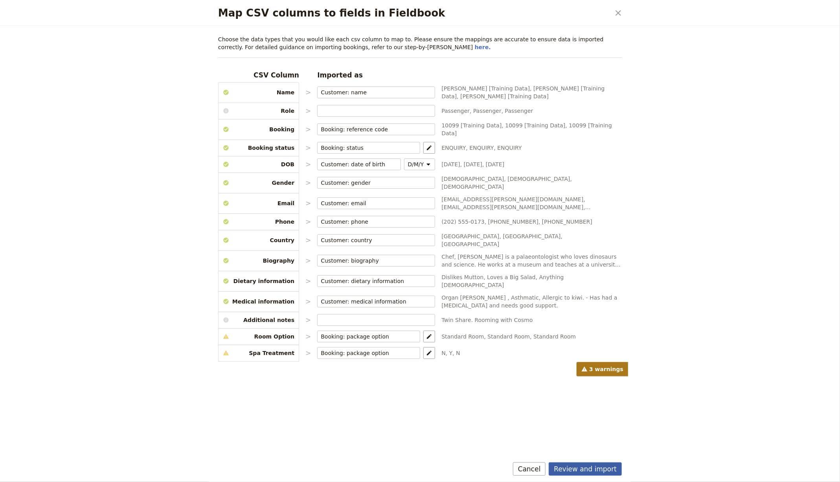  Describe the element at coordinates (602, 369) in the screenshot. I see `span: 3 warnings` at that location.